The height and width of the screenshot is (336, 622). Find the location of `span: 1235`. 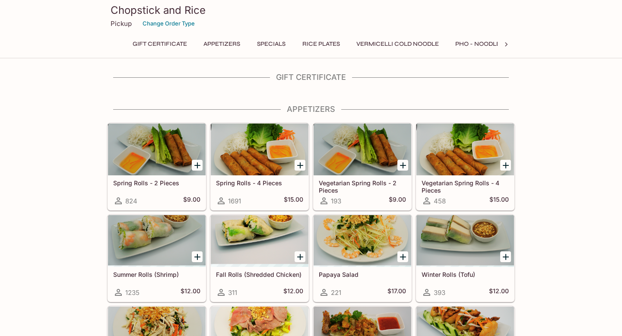

span: 1235 is located at coordinates (132, 293).